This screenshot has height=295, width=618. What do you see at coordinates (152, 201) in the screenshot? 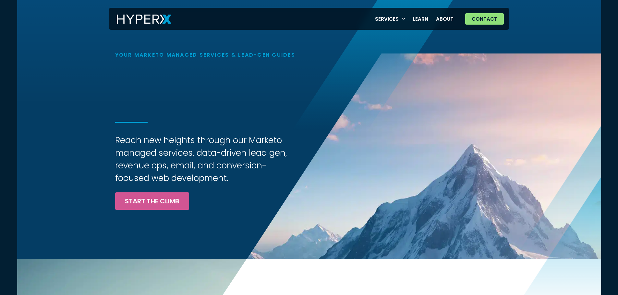
I see `a: Start the Climb` at bounding box center [152, 201].